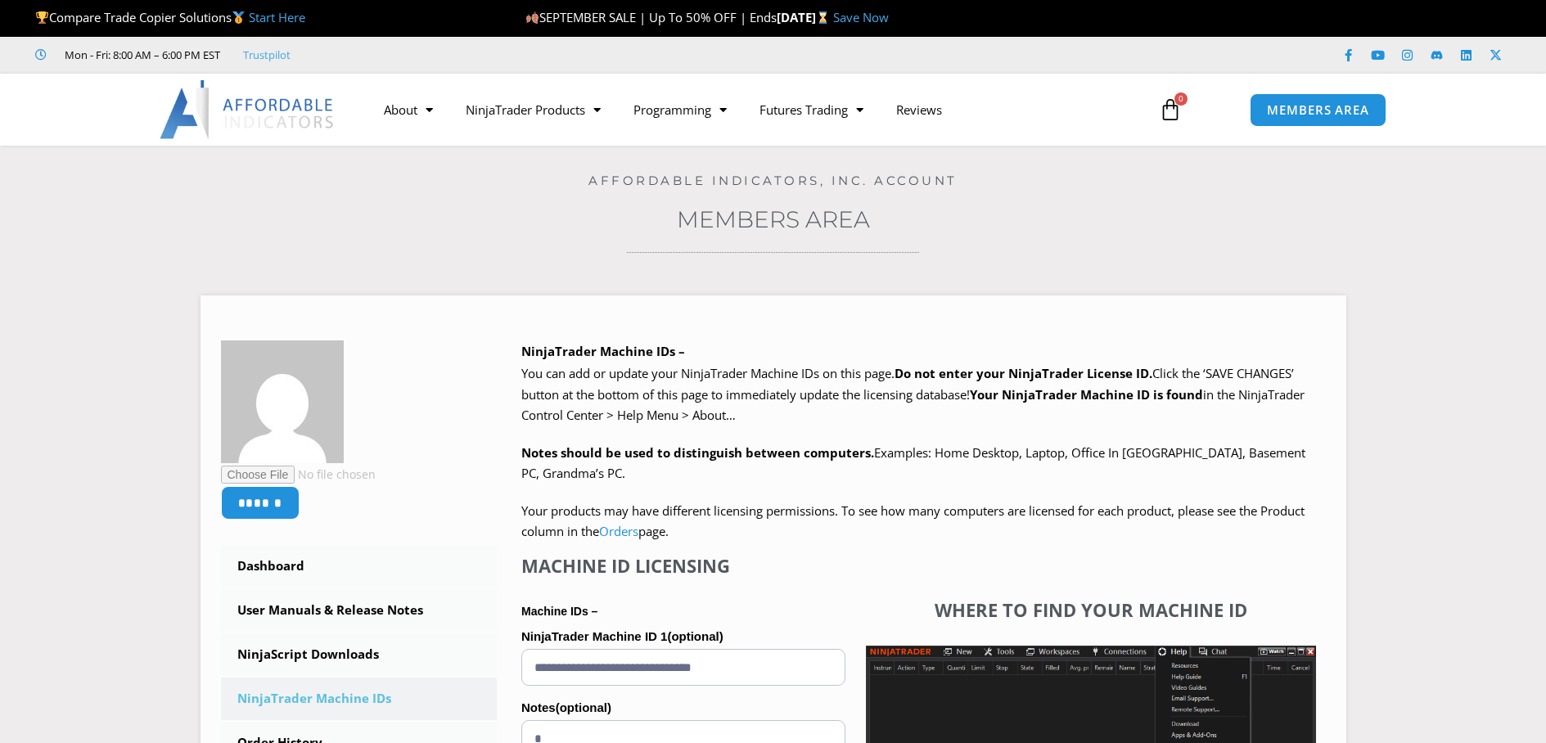 Image resolution: width=1546 pixels, height=743 pixels. Describe the element at coordinates (359, 699) in the screenshot. I see `a: NinjaTrader Machine IDs` at that location.